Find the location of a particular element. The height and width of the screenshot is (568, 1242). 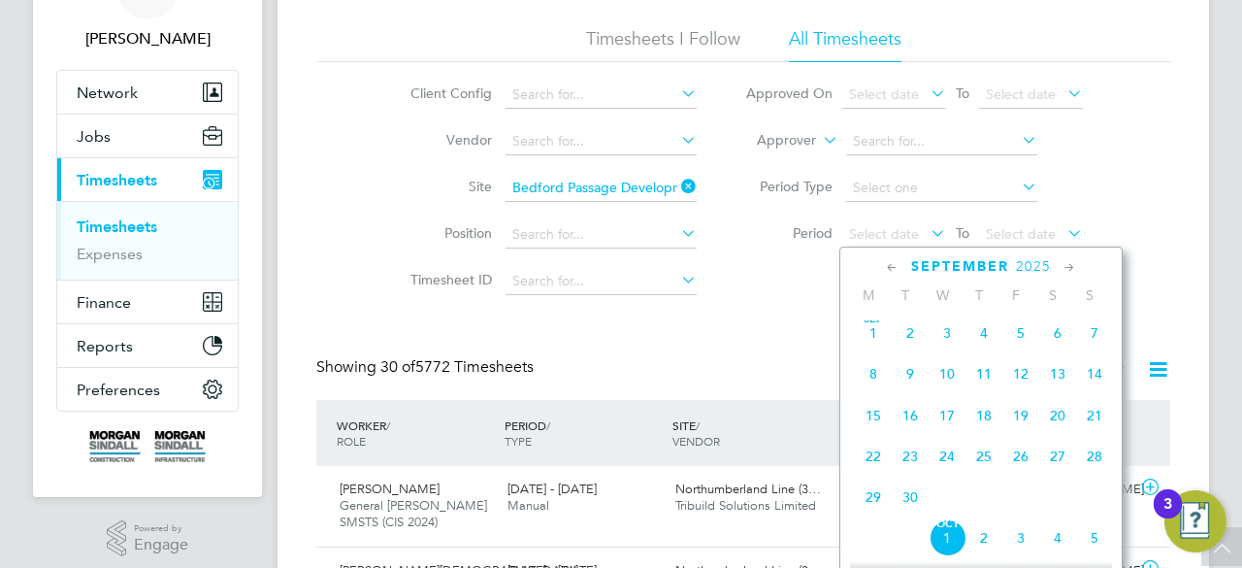

button: Jobs is located at coordinates (148, 136).